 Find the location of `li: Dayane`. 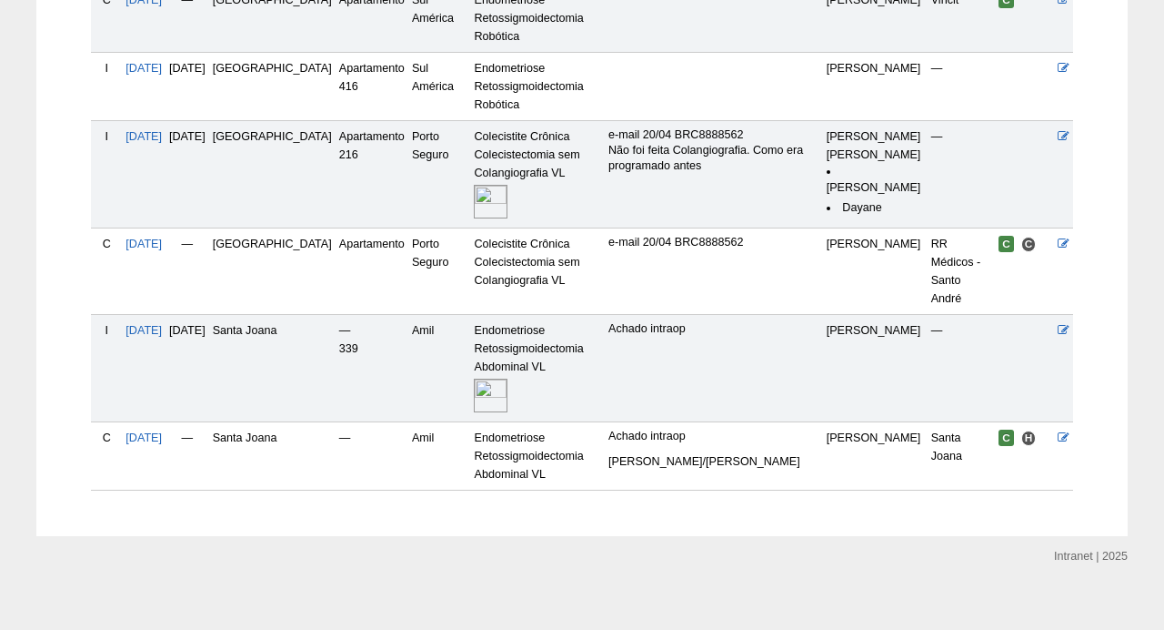

li: Dayane is located at coordinates (875, 208).